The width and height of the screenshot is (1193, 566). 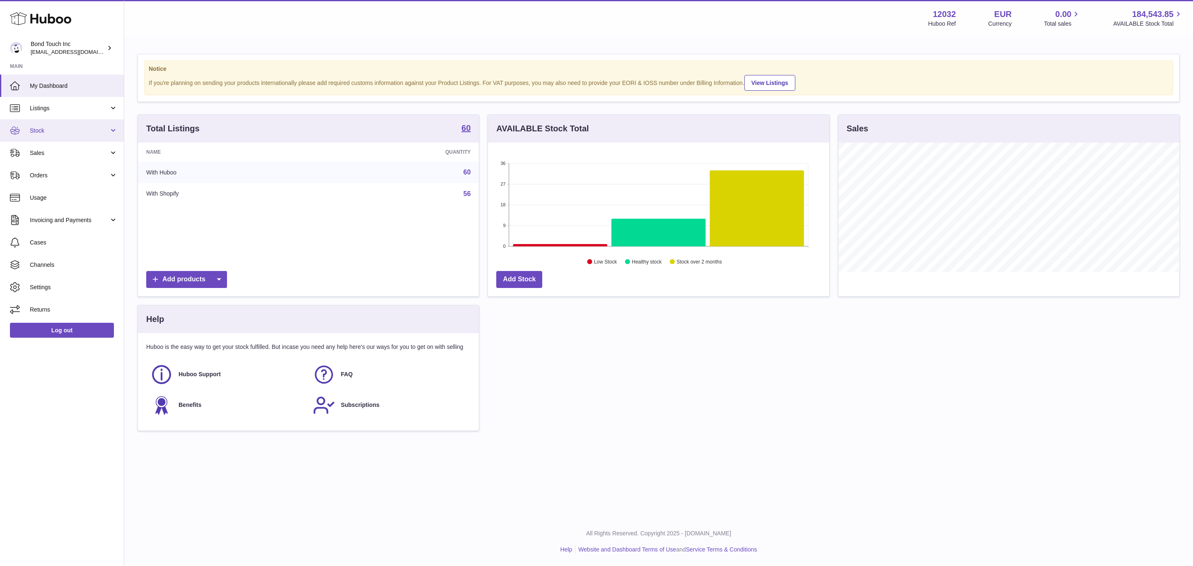 What do you see at coordinates (699, 262) in the screenshot?
I see `text: Stock over 2 months` at bounding box center [699, 262].